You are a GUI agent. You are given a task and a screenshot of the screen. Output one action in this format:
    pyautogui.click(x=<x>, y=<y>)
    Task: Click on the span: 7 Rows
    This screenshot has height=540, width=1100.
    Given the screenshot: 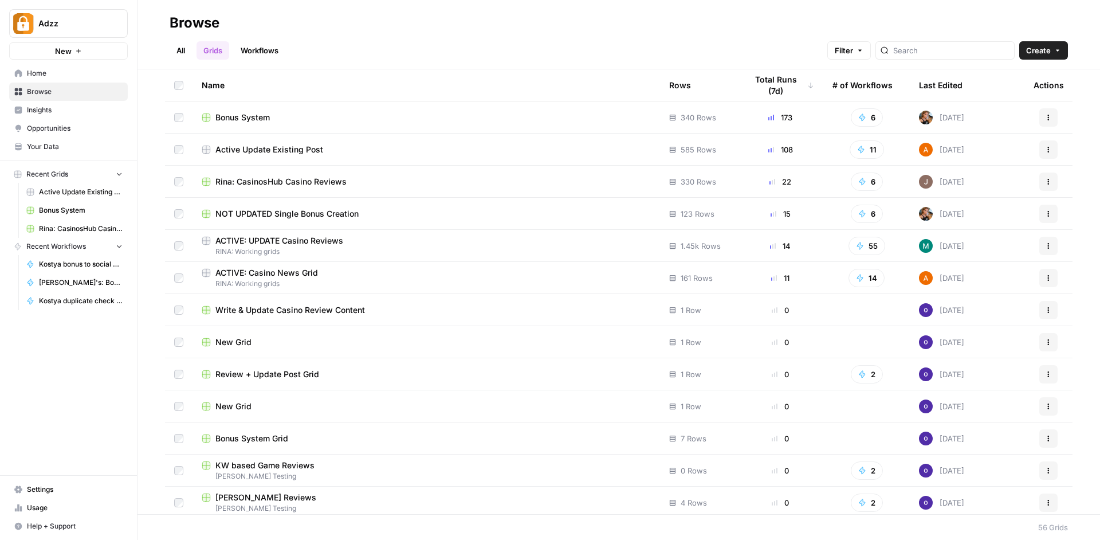 What is the action you would take?
    pyautogui.click(x=693, y=438)
    